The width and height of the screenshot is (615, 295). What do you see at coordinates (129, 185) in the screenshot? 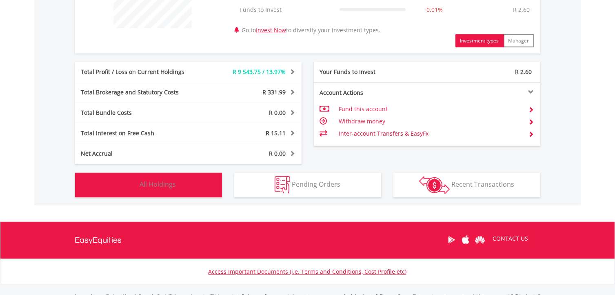
I see `img: holdings-wht.png` at bounding box center [129, 185].